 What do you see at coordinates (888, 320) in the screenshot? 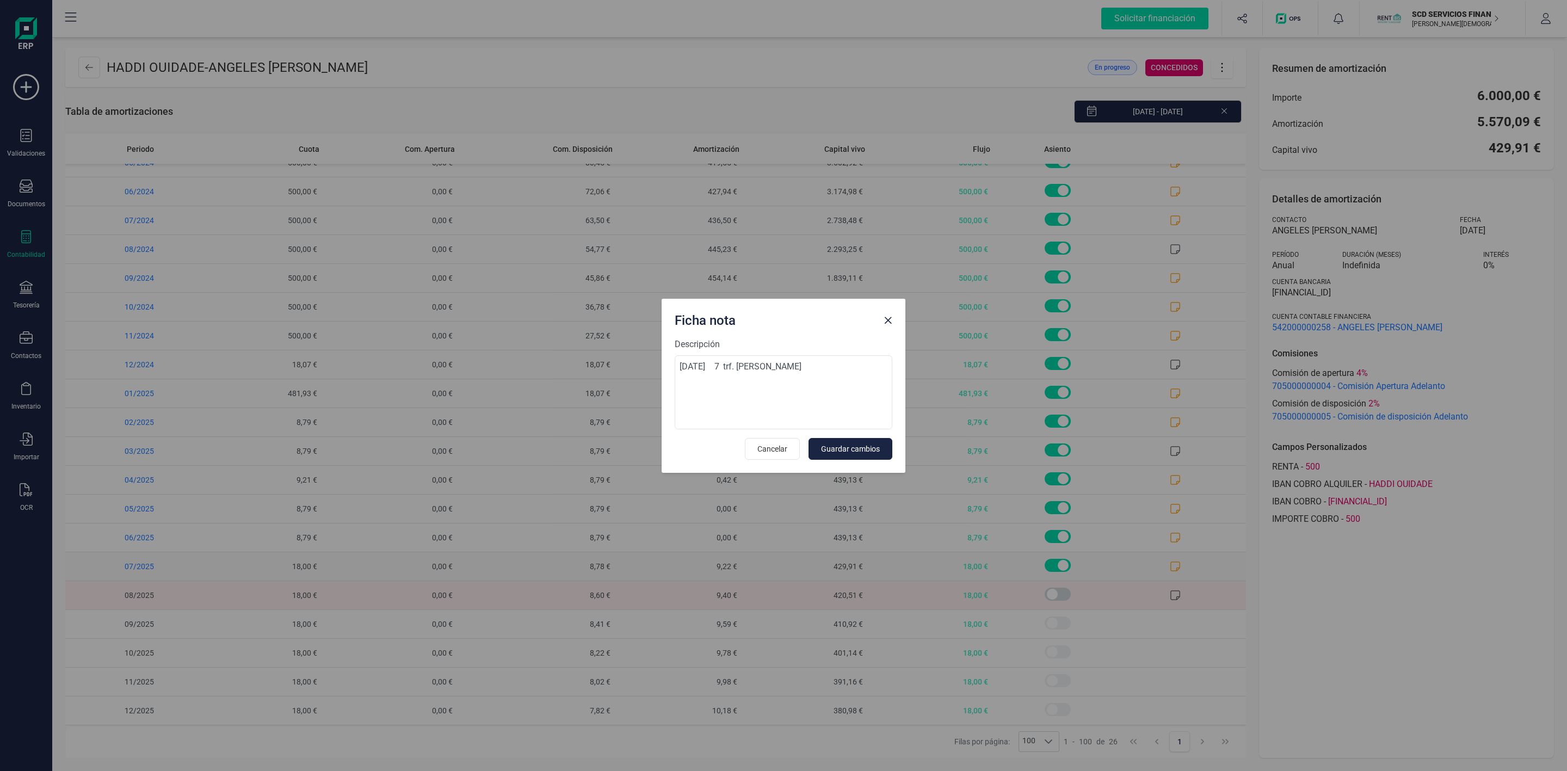
I see `button: Close` at bounding box center [888, 320].